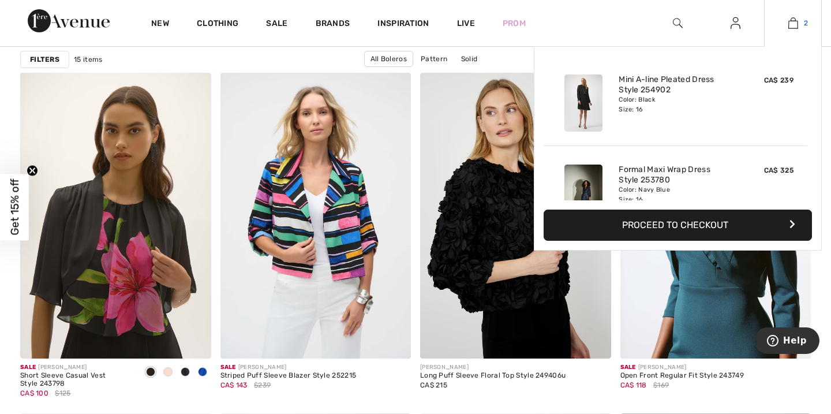 The height and width of the screenshot is (414, 831). Describe the element at coordinates (493, 376) in the screenshot. I see `div: Long Puff Sleeve Floral Top Style 249406u` at that location.